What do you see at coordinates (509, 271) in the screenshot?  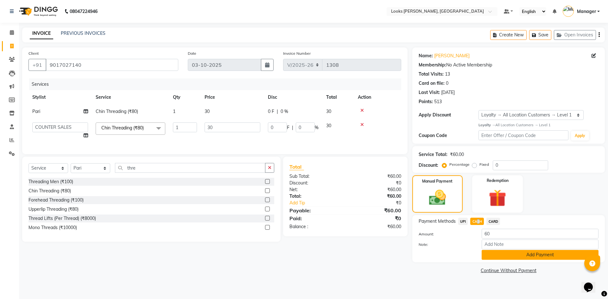 I see `a: Continue Without Payment` at bounding box center [509, 271].